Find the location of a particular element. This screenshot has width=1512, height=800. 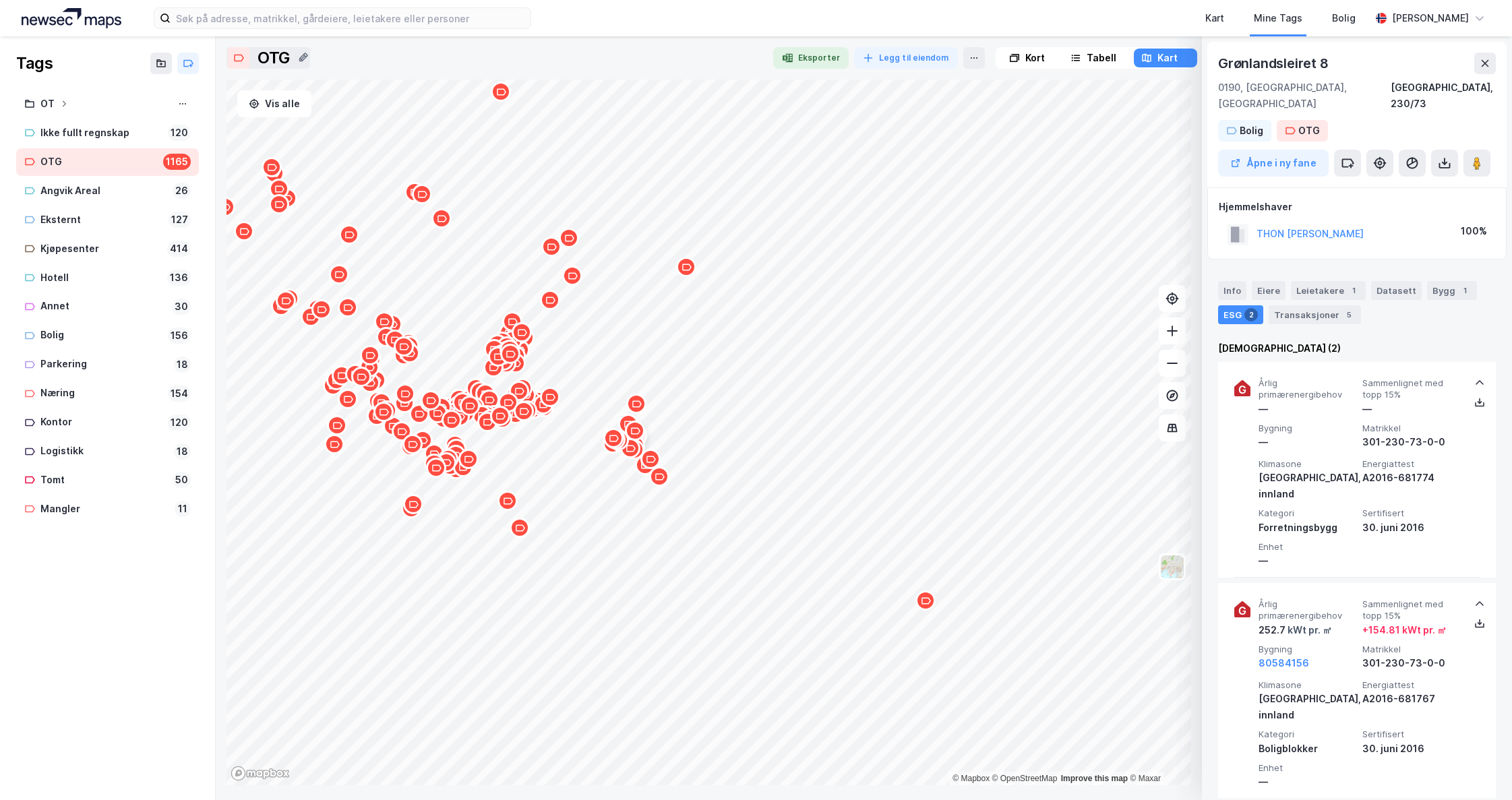

img: logo.a4113a55bc3d86da70a041830d287a7e.svg is located at coordinates (71, 18).